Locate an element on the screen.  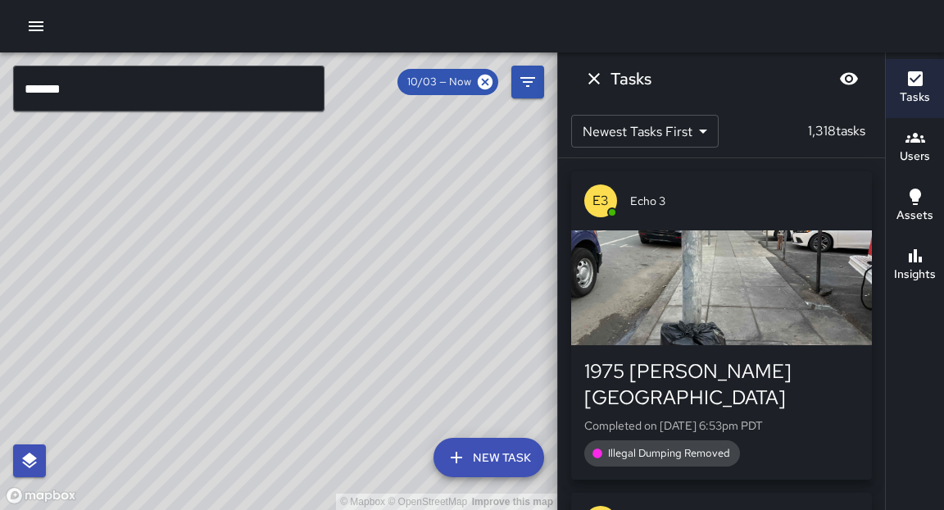
button: Insights is located at coordinates (914, 265).